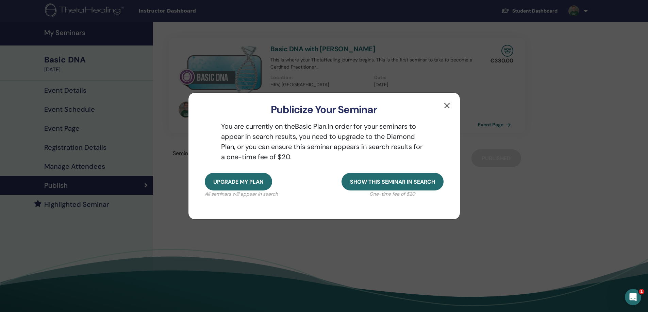 The height and width of the screenshot is (312, 648). What do you see at coordinates (392, 194) in the screenshot?
I see `p: One-time fee of $20` at bounding box center [392, 194].